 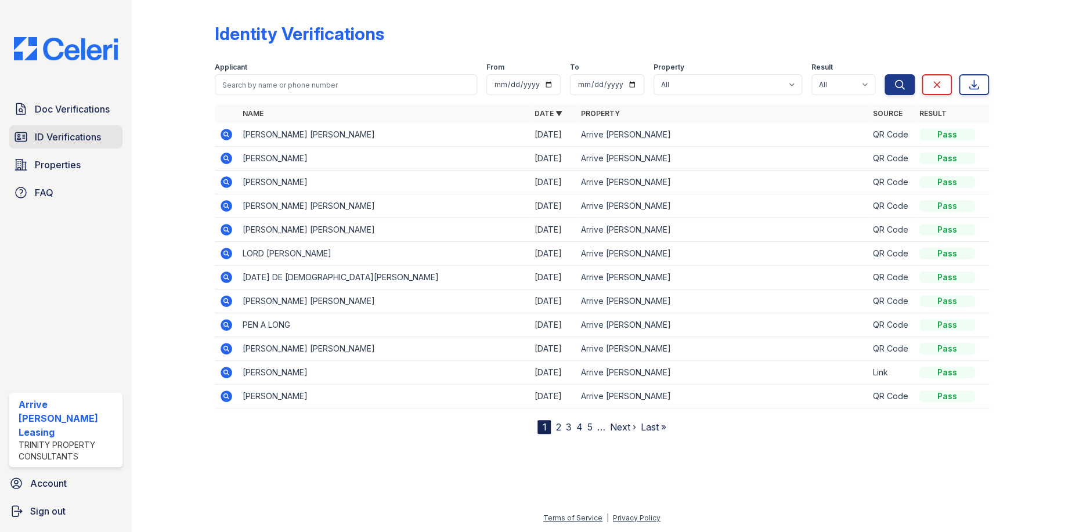 I want to click on a: Source, so click(x=888, y=113).